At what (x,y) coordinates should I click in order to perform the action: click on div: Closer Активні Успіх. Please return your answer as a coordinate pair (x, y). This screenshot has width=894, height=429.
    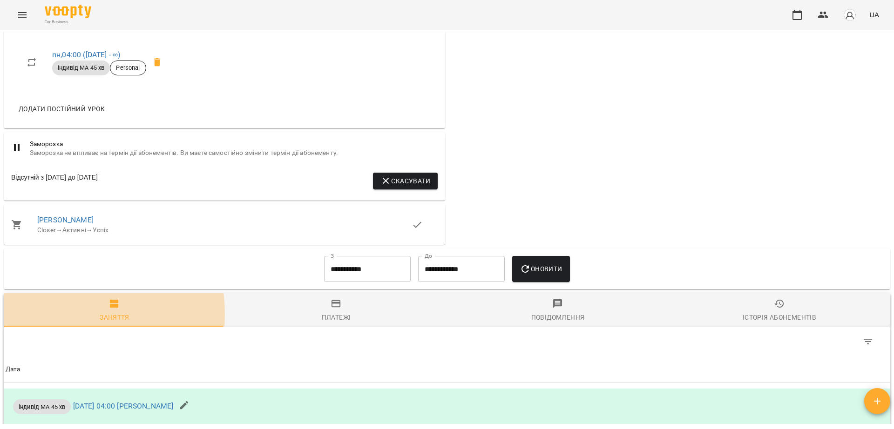
    Looking at the image, I should click on (224, 230).